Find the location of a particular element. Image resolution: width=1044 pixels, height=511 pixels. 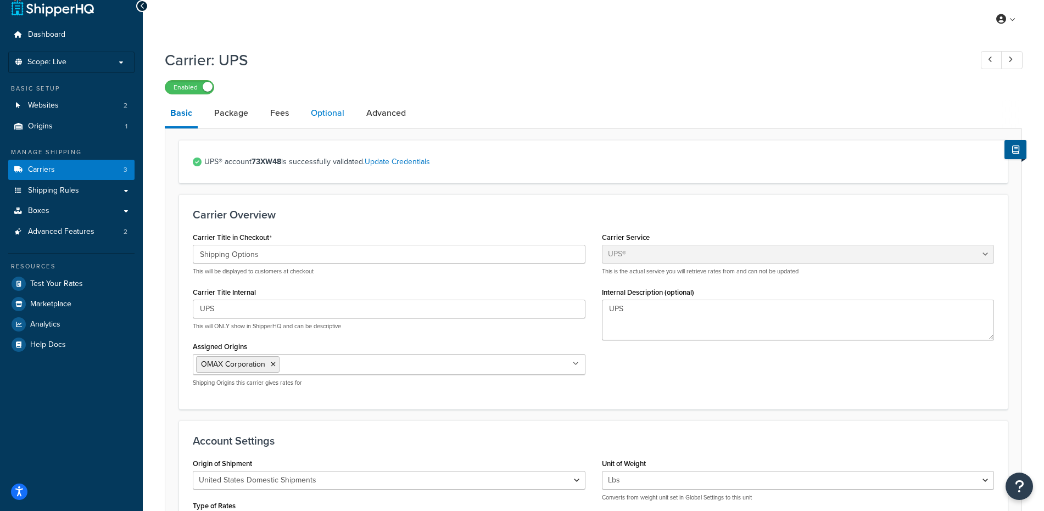

li: Carriers is located at coordinates (71, 170).